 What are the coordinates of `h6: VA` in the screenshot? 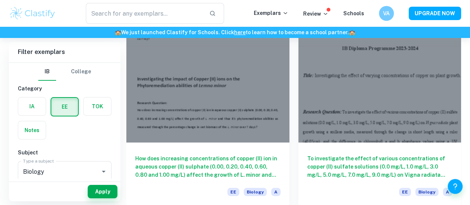 It's located at (386, 13).